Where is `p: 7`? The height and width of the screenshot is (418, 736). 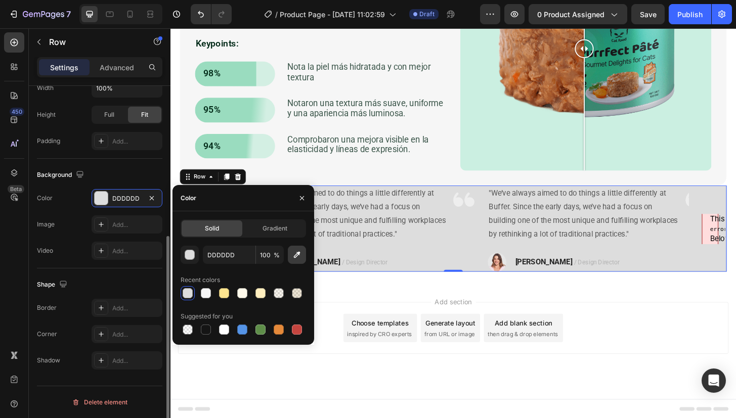 p: 7 is located at coordinates (68, 14).